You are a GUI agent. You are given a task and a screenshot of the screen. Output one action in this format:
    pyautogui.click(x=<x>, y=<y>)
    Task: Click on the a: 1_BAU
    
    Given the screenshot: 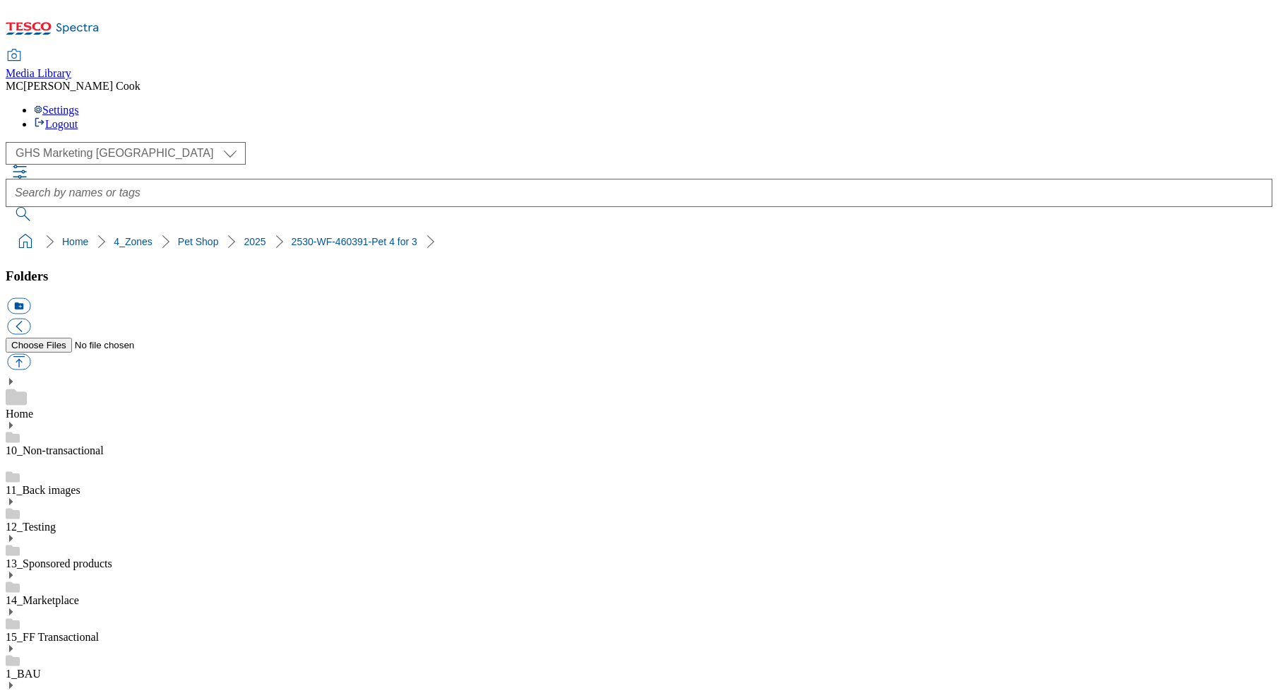 What is the action you would take?
    pyautogui.click(x=23, y=673)
    